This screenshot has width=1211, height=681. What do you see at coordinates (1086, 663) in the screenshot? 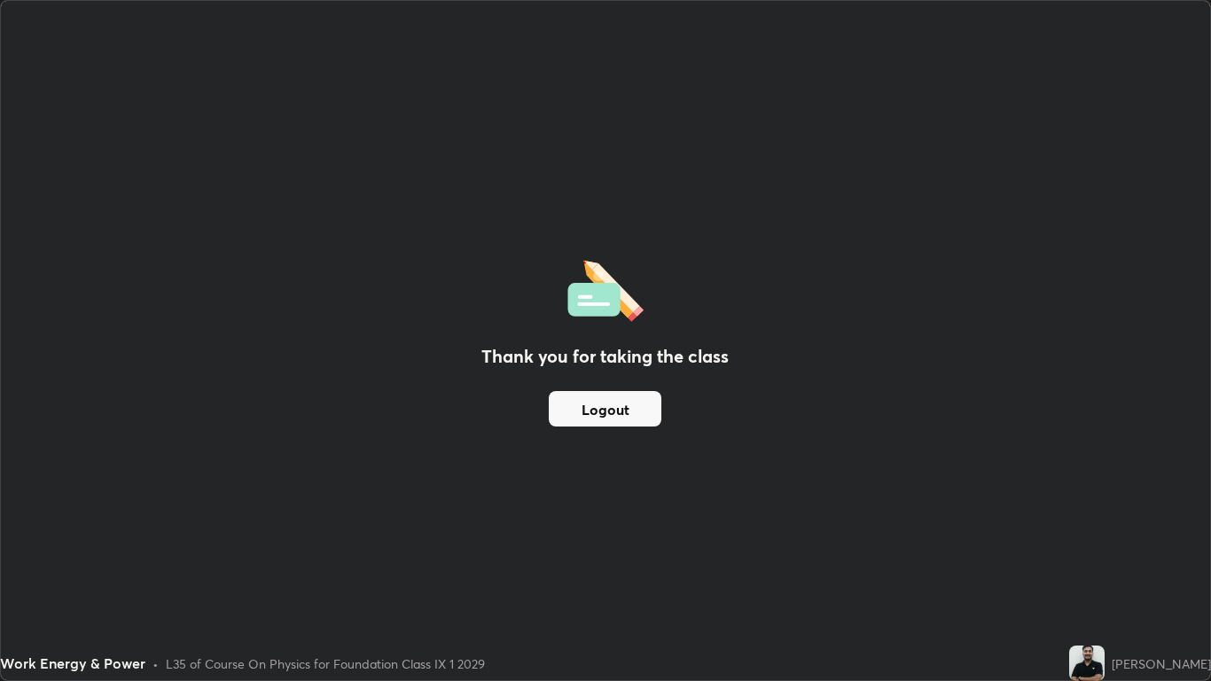
I see `img: afe22e03c4c2466bab4a7a088f75780d.jpg` at bounding box center [1086, 663].